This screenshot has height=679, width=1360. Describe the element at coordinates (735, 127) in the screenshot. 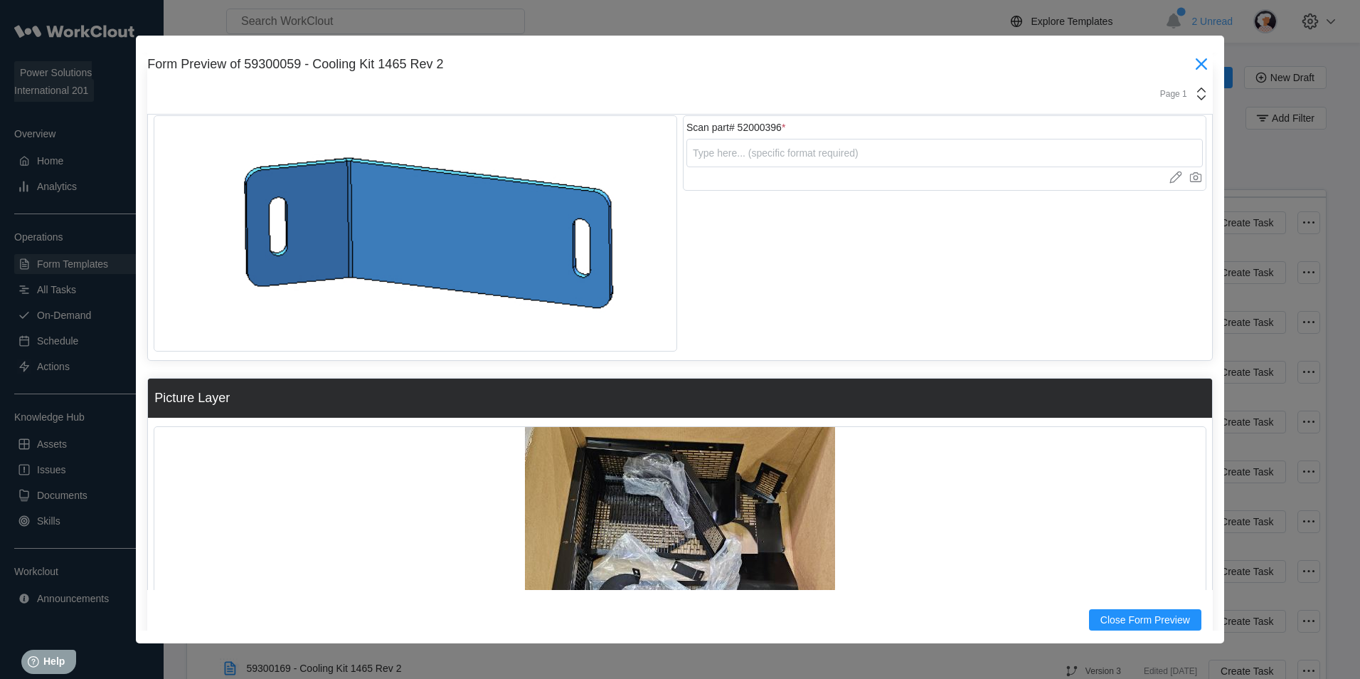

I see `div: Scan part# 52000396` at that location.